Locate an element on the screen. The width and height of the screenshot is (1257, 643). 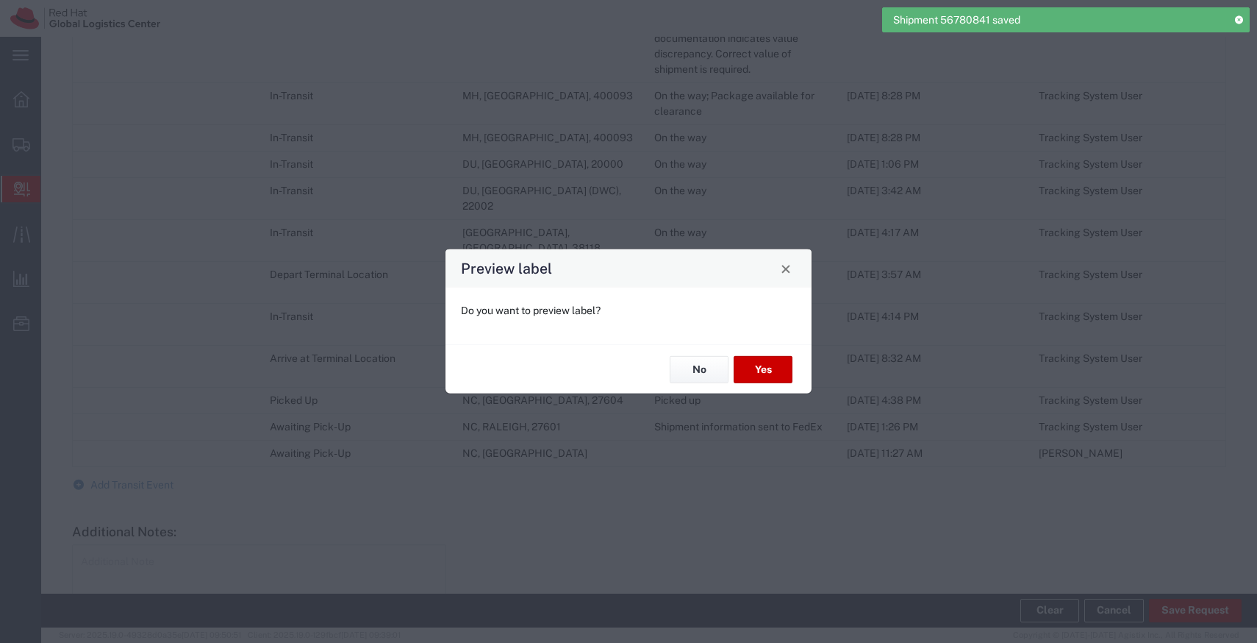
button: No is located at coordinates (699, 369).